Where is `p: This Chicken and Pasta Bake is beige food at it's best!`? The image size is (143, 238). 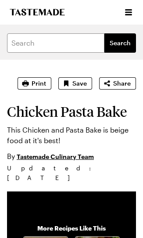 p: This Chicken and Pasta Bake is beige food at it's best! is located at coordinates (71, 135).